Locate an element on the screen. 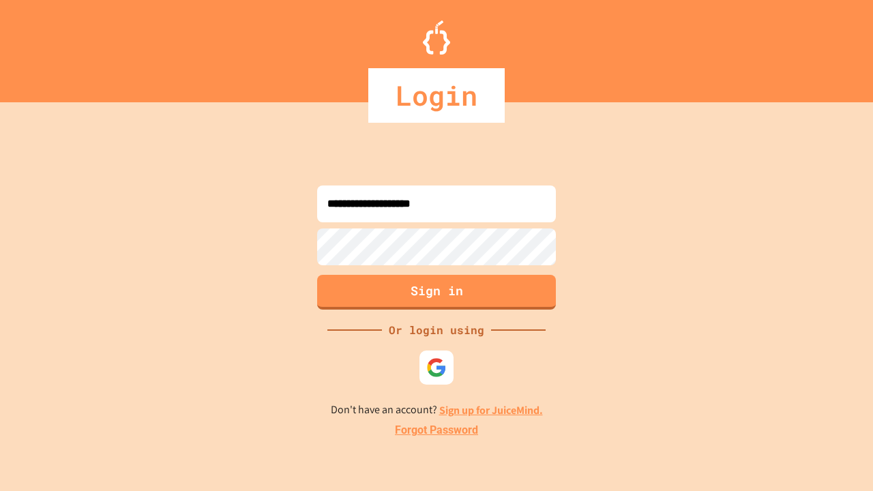 The image size is (873, 491). img: Logo.svg is located at coordinates (436, 37).